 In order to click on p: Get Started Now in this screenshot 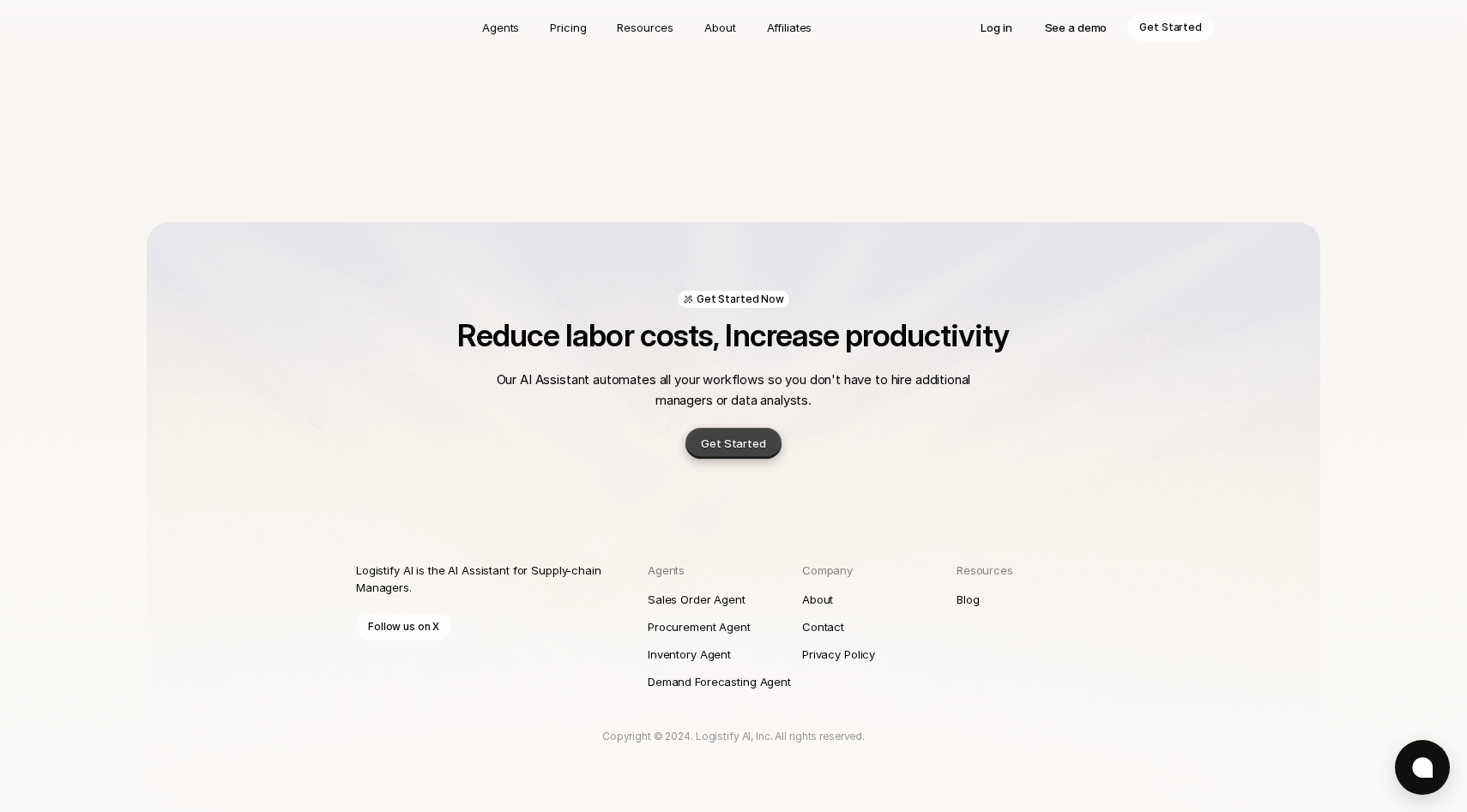, I will do `click(740, 299)`.